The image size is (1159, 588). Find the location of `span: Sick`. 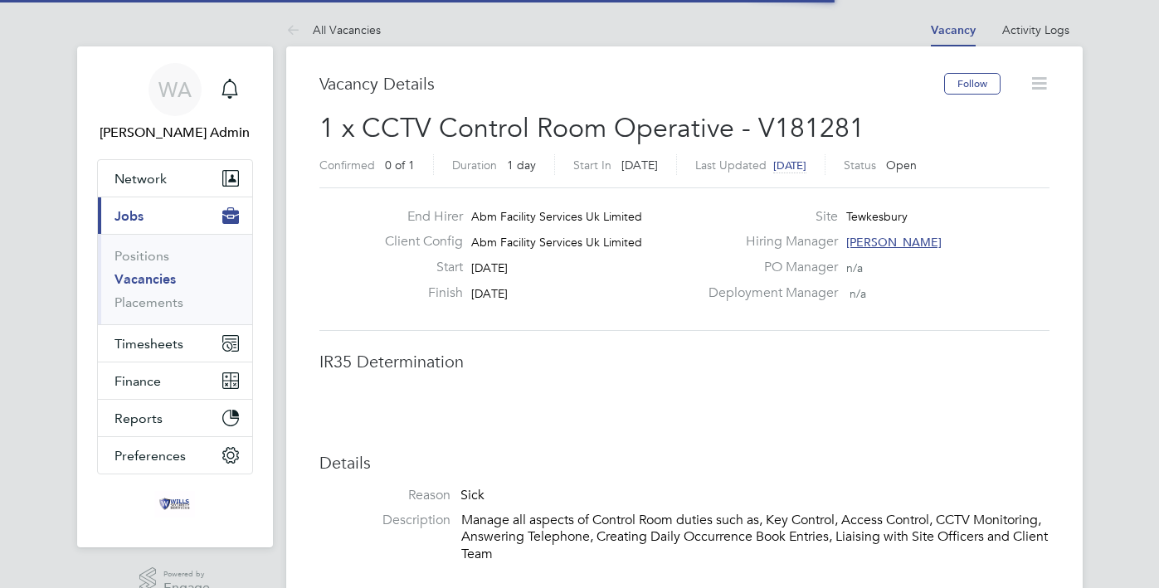

span: Sick is located at coordinates (472, 495).